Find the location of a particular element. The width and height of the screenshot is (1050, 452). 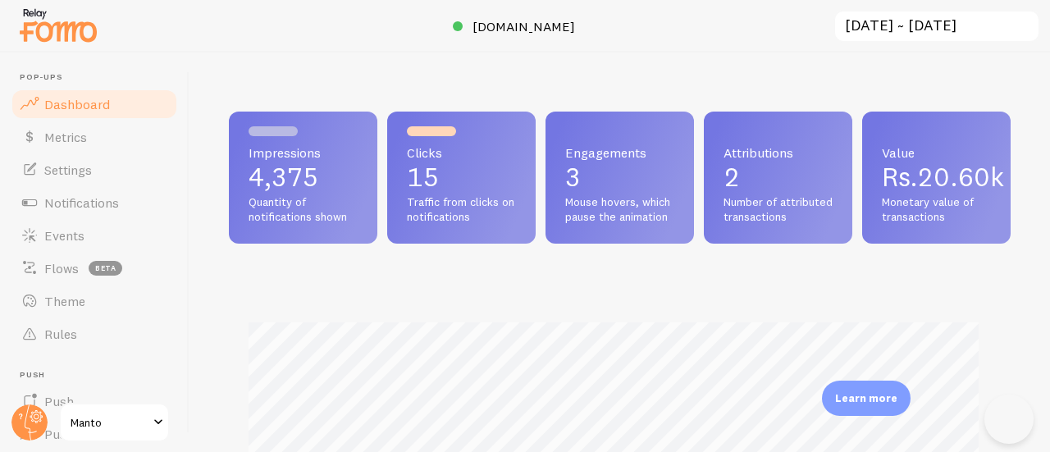

span: Settings is located at coordinates (68, 170).